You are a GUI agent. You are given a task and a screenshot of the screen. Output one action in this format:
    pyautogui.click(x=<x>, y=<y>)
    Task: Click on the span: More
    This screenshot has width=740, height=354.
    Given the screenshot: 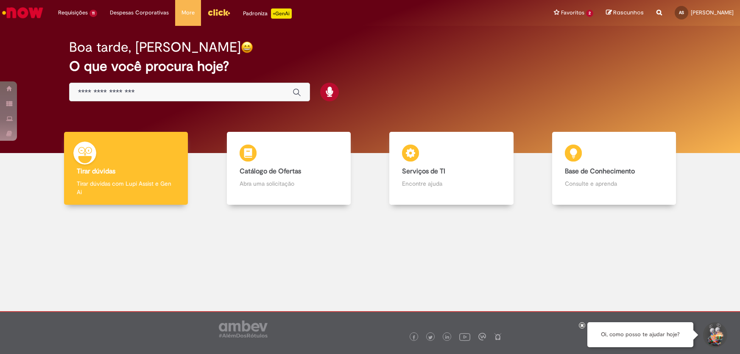 What is the action you would take?
    pyautogui.click(x=188, y=13)
    